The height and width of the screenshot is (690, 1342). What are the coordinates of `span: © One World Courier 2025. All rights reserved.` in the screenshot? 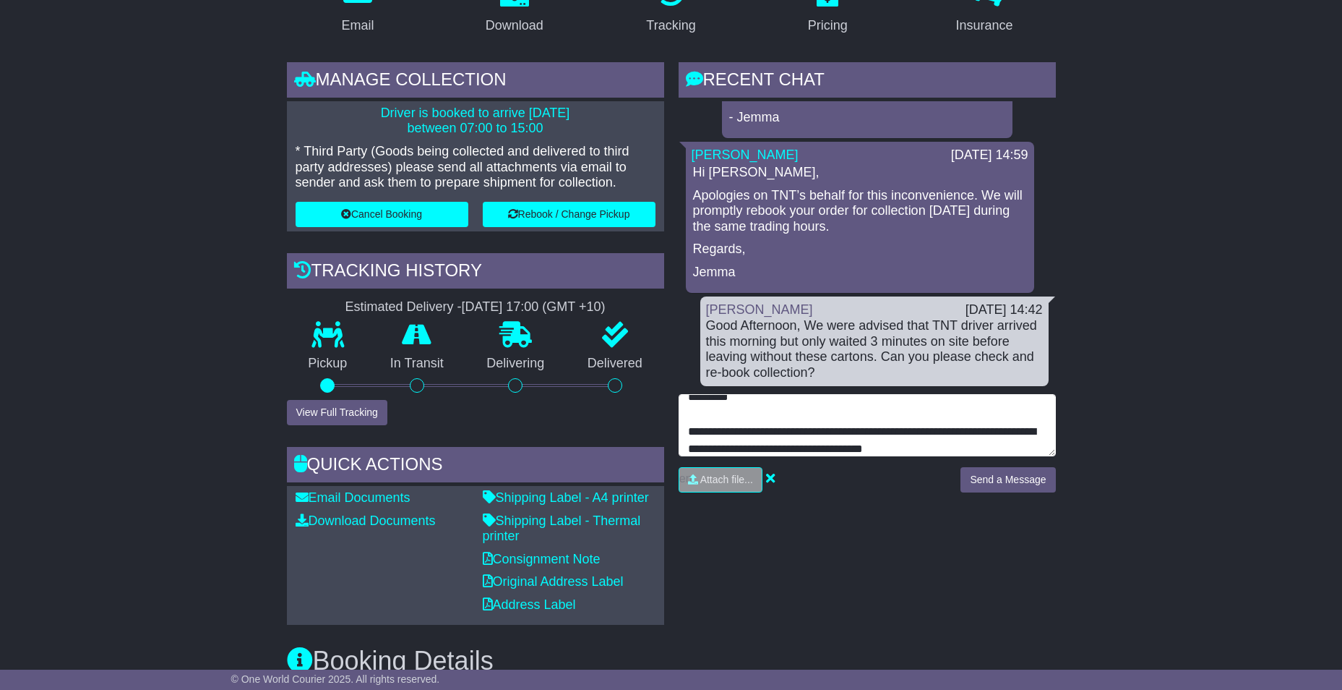 It's located at (335, 679).